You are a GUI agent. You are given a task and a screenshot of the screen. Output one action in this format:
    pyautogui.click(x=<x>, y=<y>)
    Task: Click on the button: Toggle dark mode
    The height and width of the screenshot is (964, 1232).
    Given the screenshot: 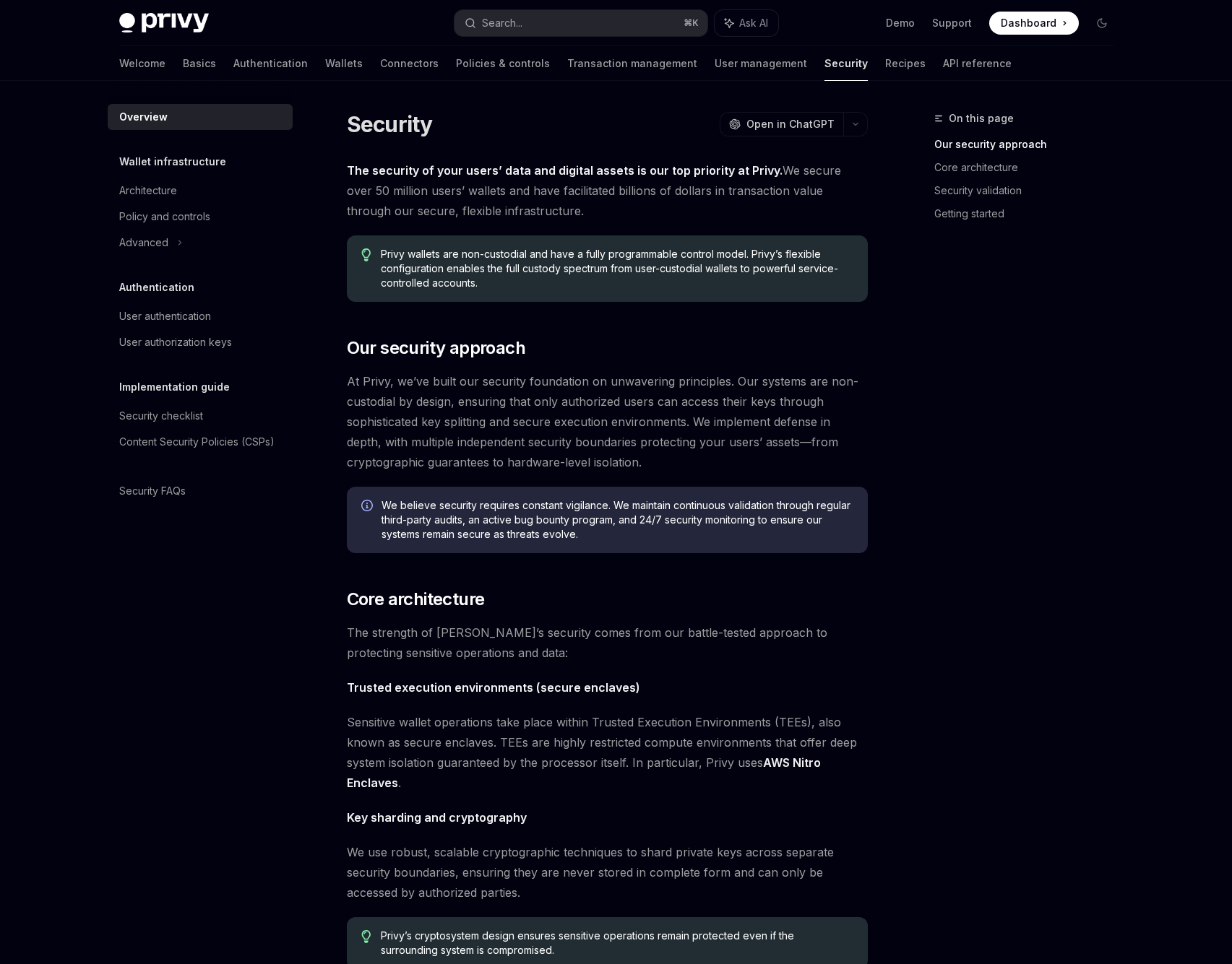 What is the action you would take?
    pyautogui.click(x=1102, y=23)
    